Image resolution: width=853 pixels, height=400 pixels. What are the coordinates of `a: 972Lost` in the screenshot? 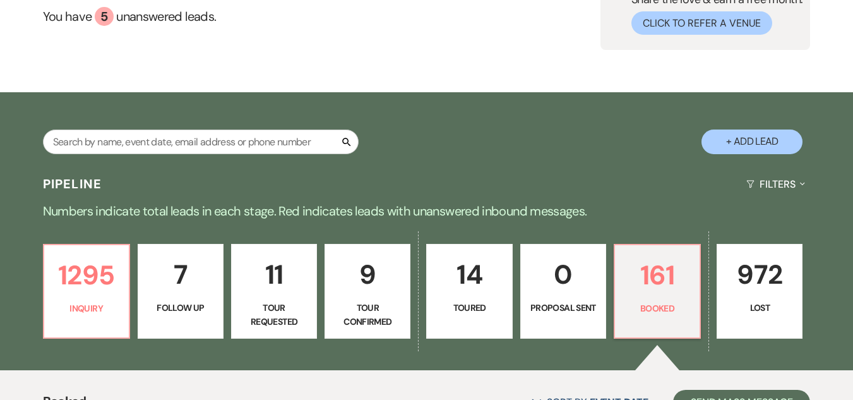 It's located at (760, 291).